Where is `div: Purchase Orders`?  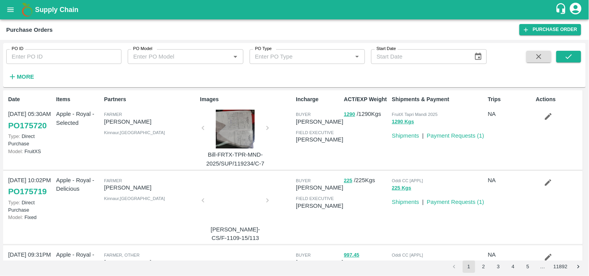 div: Purchase Orders is located at coordinates (29, 30).